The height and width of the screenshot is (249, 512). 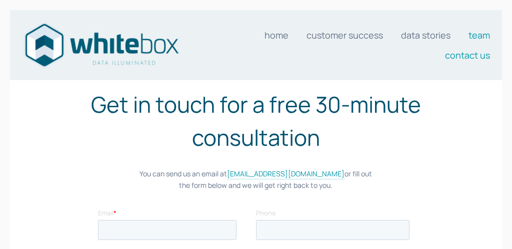 What do you see at coordinates (101, 45) in the screenshot?
I see `img: Data consultants` at bounding box center [101, 45].